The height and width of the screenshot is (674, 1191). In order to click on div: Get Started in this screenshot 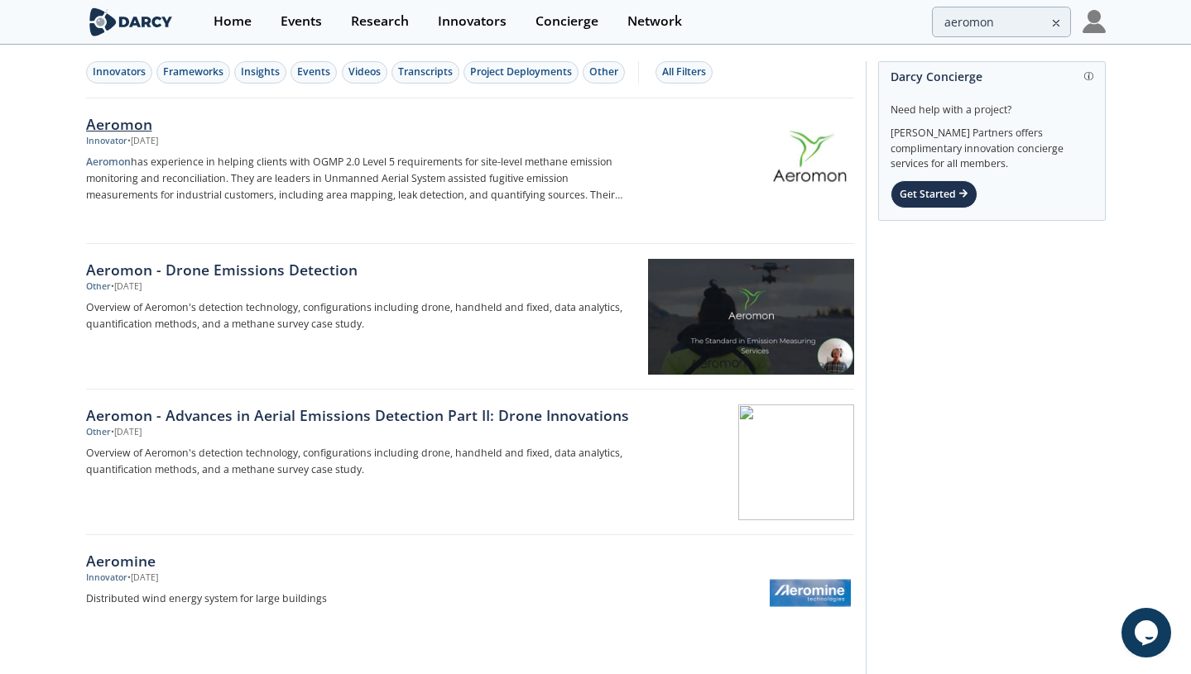, I will do `click(934, 194)`.